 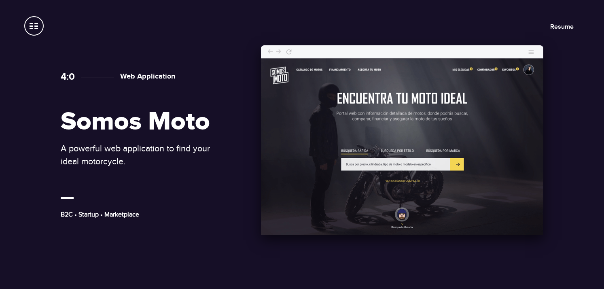 What do you see at coordinates (128, 76) in the screenshot?
I see `h3: Web Application` at bounding box center [128, 76].